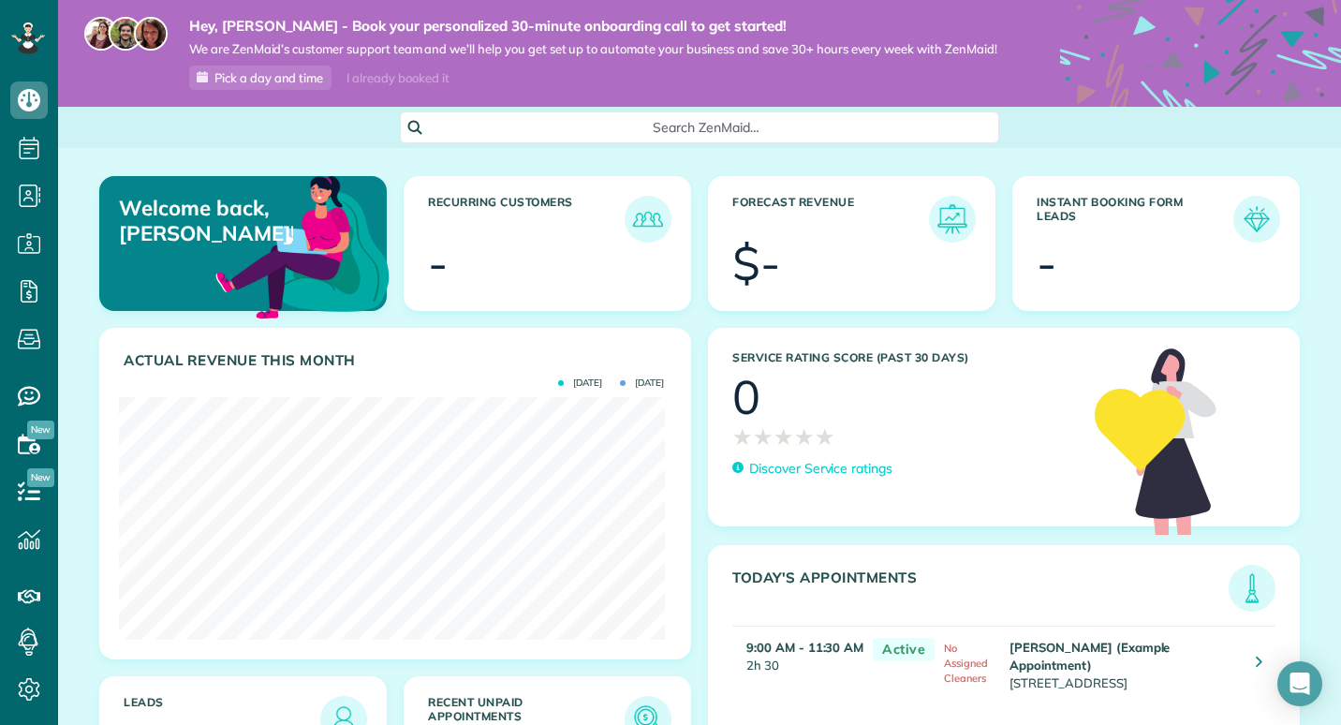  I want to click on h3: Recurring Customers, so click(526, 219).